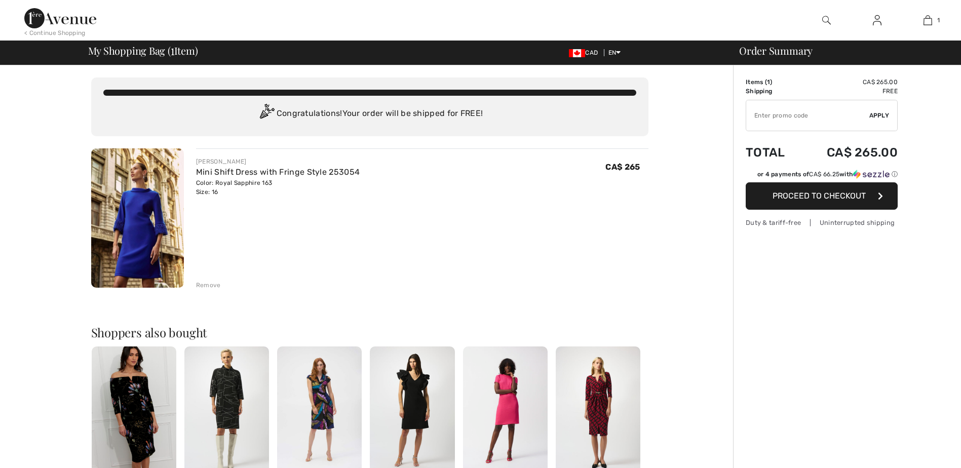 The height and width of the screenshot is (468, 961). What do you see at coordinates (772, 152) in the screenshot?
I see `td: Total` at bounding box center [772, 152].